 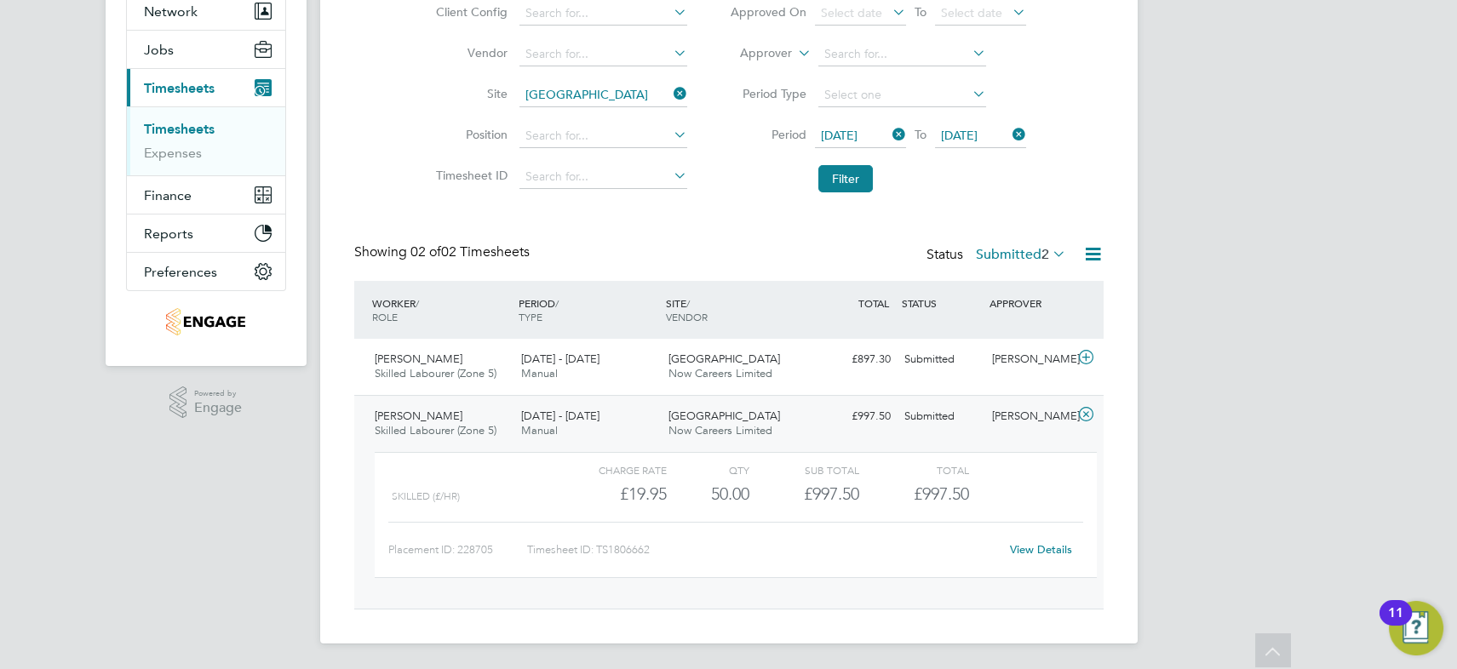 What do you see at coordinates (1029, 303) in the screenshot?
I see `div: APPROVER` at bounding box center [1029, 303].